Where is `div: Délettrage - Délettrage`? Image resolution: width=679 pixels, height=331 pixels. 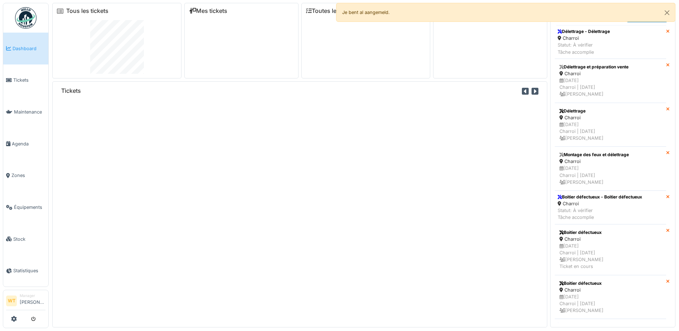 div: Délettrage - Délettrage is located at coordinates (584, 31).